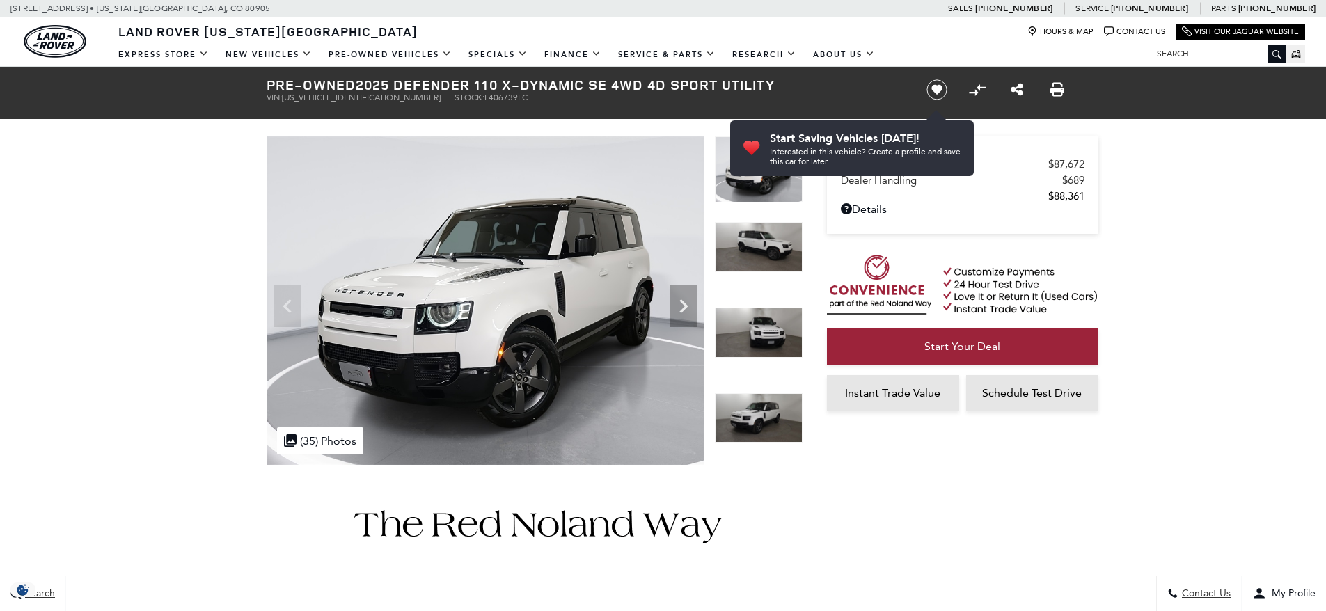 The image size is (1326, 611). I want to click on a: Specials, so click(498, 54).